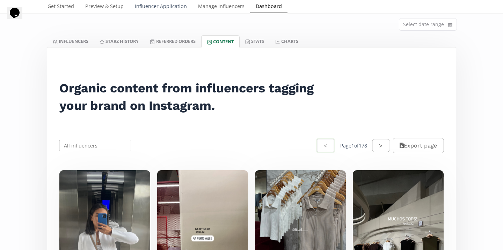  I want to click on svg: calendar, so click(450, 25).